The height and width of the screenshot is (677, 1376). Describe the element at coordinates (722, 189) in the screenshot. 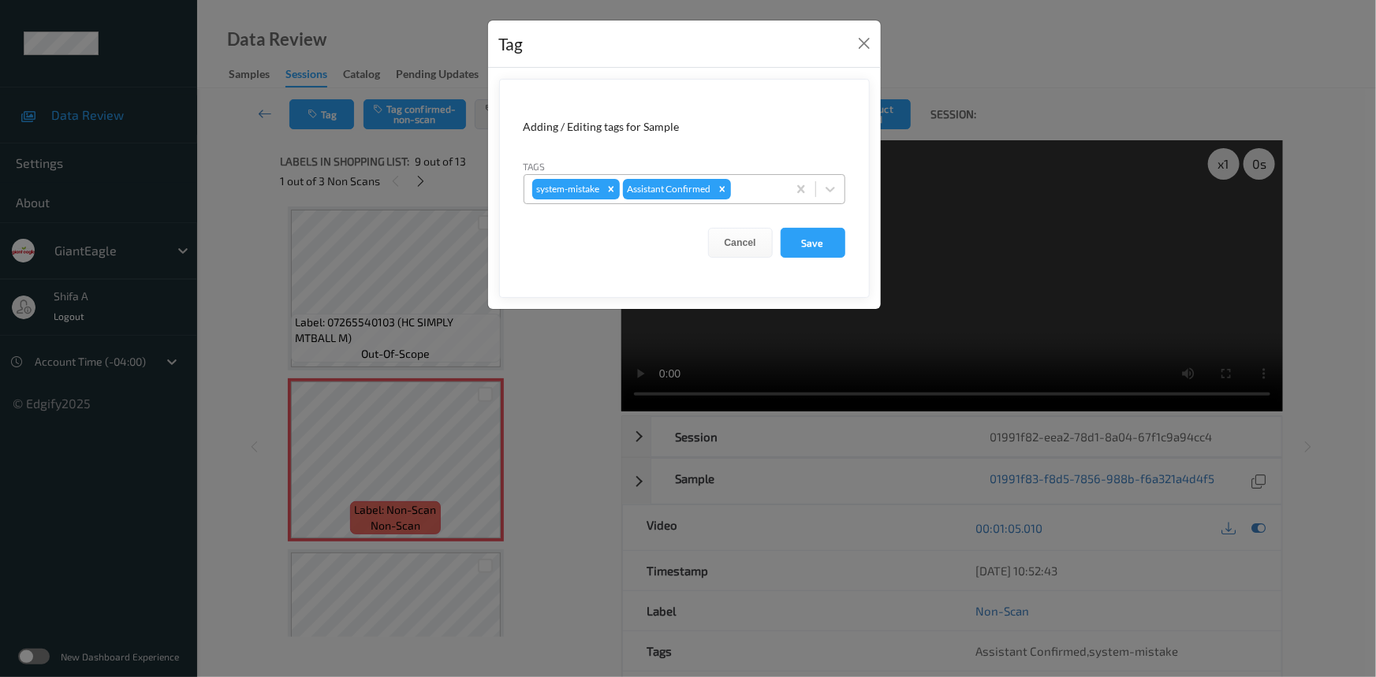

I see `div: Remove Assistant Confirmed` at that location.